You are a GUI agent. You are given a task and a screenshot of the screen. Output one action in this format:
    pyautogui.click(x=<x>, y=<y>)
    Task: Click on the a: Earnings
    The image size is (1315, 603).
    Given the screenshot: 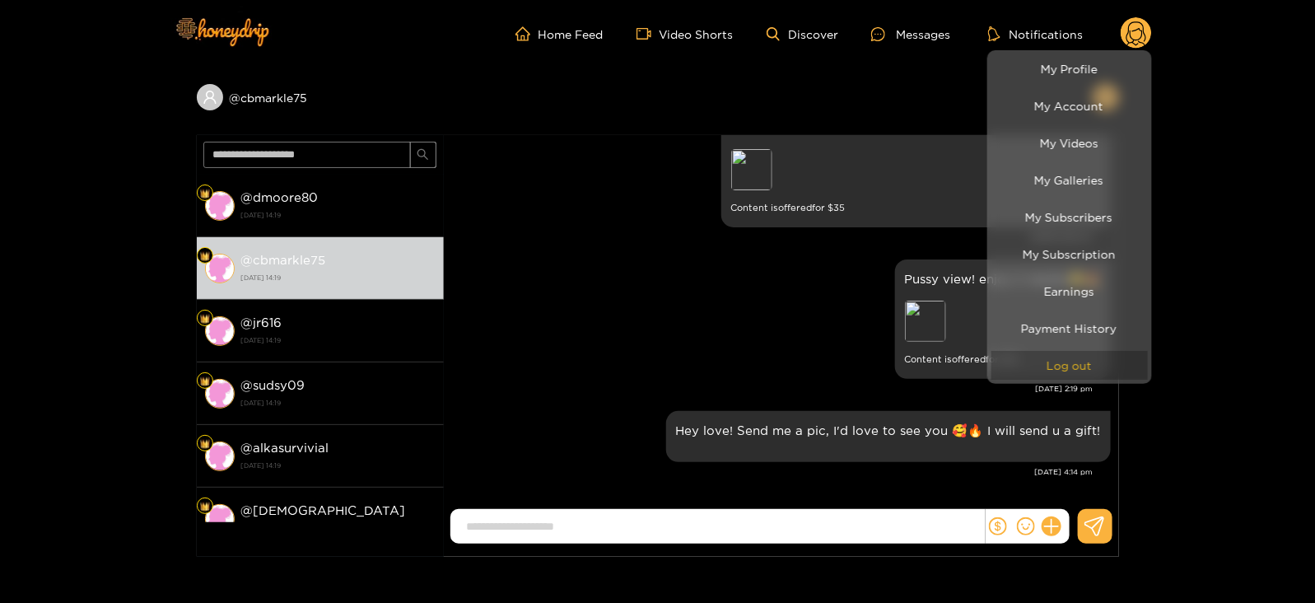 What is the action you would take?
    pyautogui.click(x=1070, y=291)
    